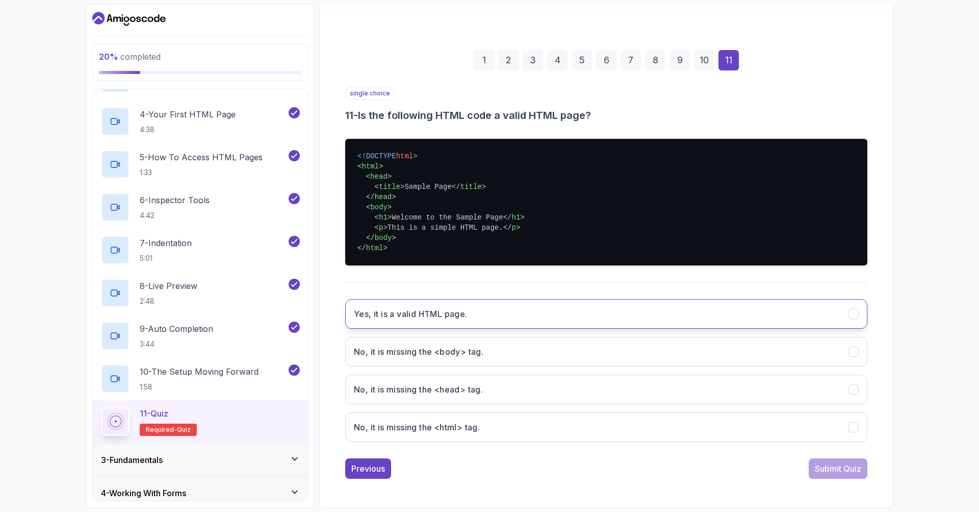 The width and height of the screenshot is (979, 512). Describe the element at coordinates (188, 114) in the screenshot. I see `p: 4 - Your First HTML Page` at that location.